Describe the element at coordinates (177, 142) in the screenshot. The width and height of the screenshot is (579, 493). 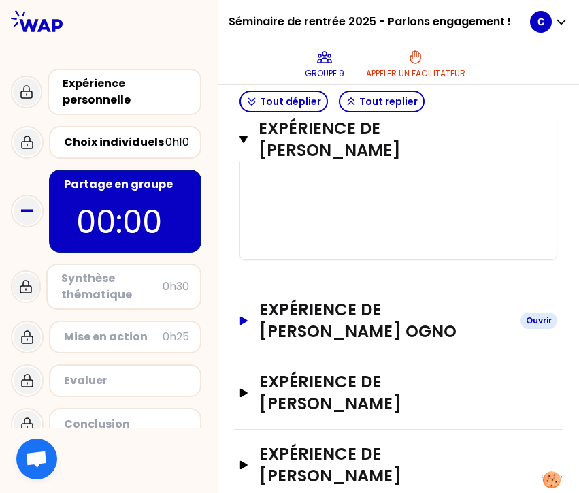
I see `div: 0h10` at that location.